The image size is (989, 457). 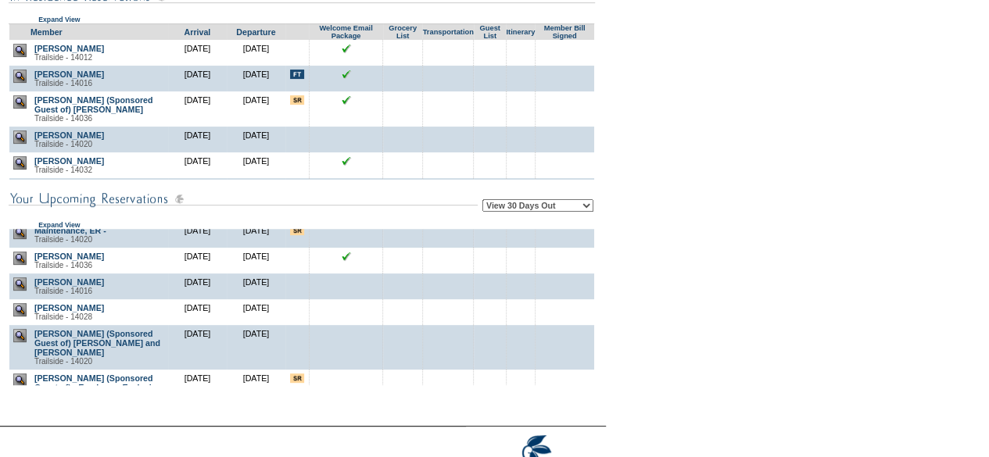 I want to click on a: Member Bill Signed, so click(x=564, y=32).